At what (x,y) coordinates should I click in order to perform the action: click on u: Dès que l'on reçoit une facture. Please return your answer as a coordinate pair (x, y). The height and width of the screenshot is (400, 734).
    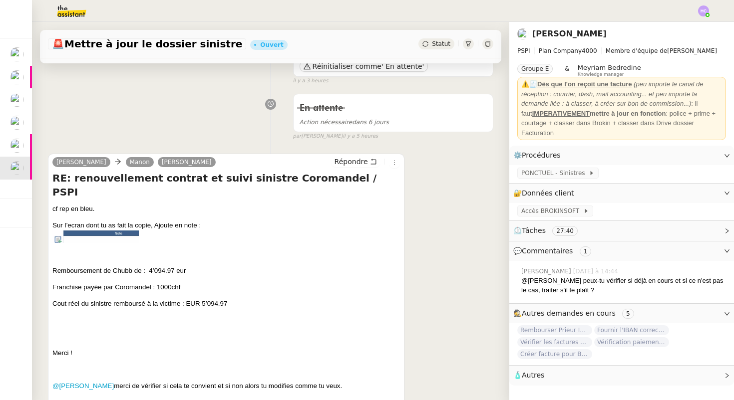
    Looking at the image, I should click on (584, 84).